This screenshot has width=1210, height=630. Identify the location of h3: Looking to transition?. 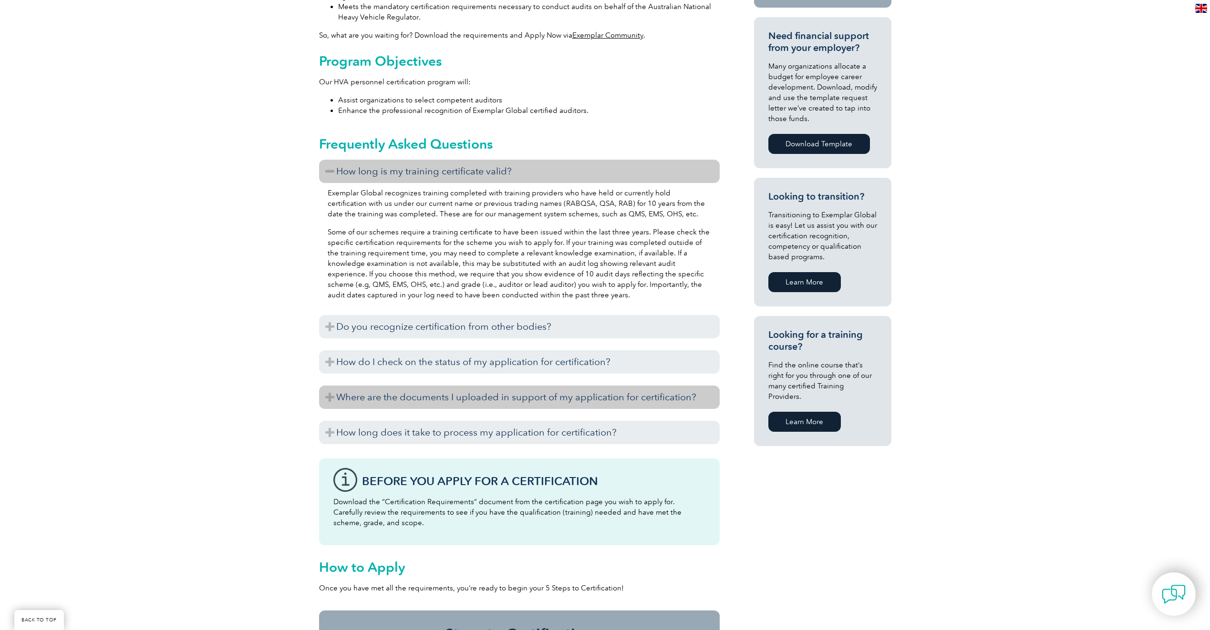
(822, 196).